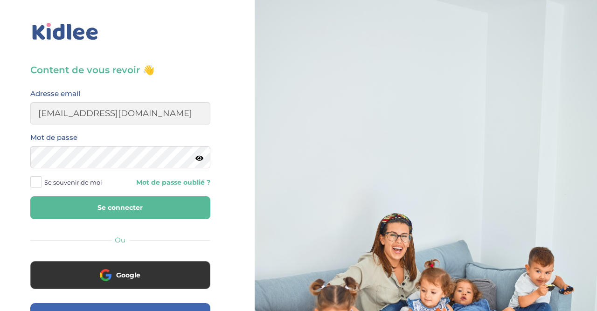 This screenshot has height=311, width=597. Describe the element at coordinates (120, 207) in the screenshot. I see `button: Se connecter` at that location.